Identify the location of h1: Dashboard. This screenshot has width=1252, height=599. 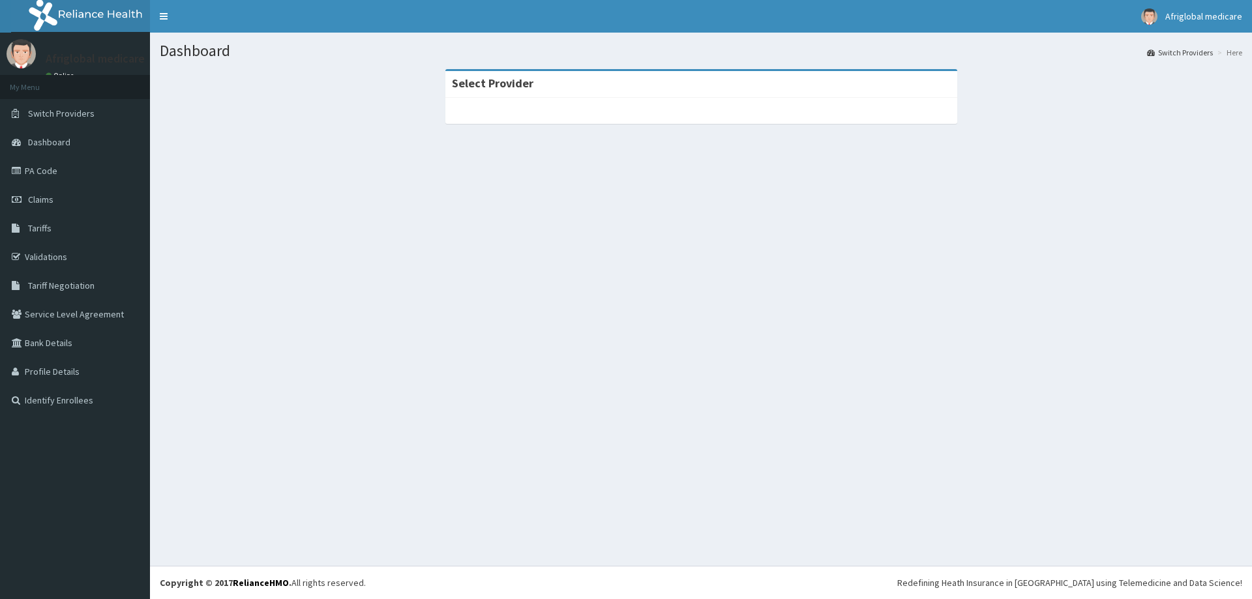
(701, 51).